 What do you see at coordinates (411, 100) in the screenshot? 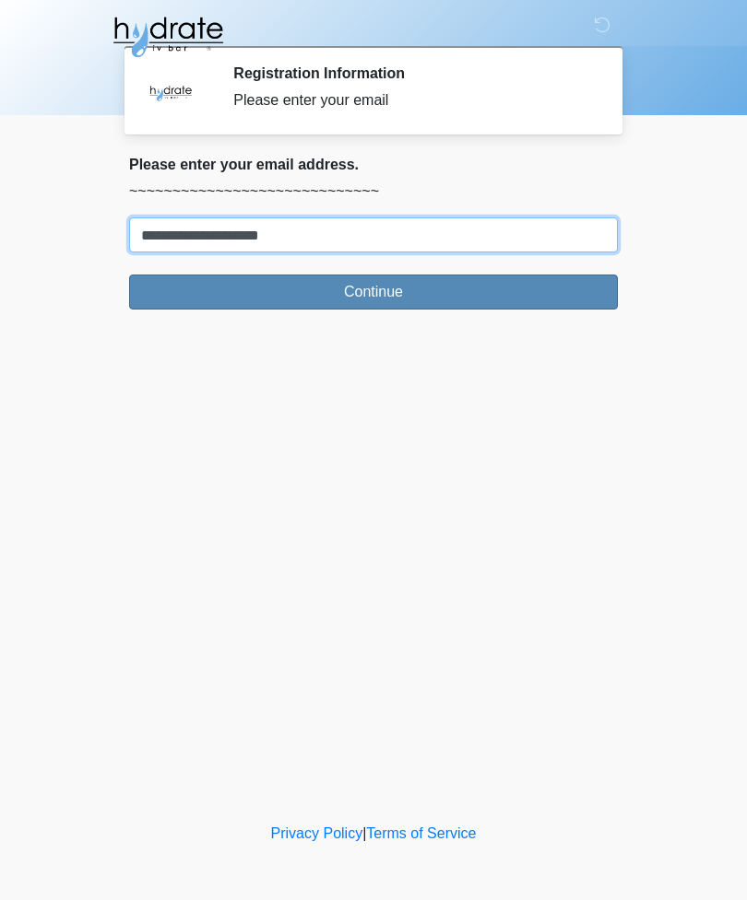
I see `div: Please enter your email` at bounding box center [411, 100].